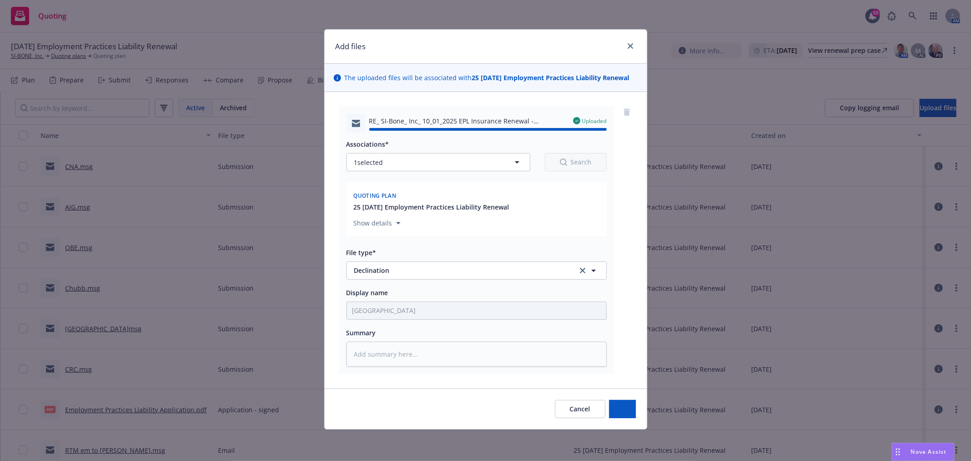 The image size is (971, 461). Describe the element at coordinates (361, 332) in the screenshot. I see `span: Summary` at that location.